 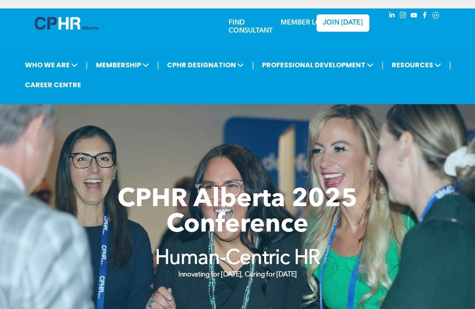 I want to click on a: FIND CONSULTANT, so click(x=251, y=27).